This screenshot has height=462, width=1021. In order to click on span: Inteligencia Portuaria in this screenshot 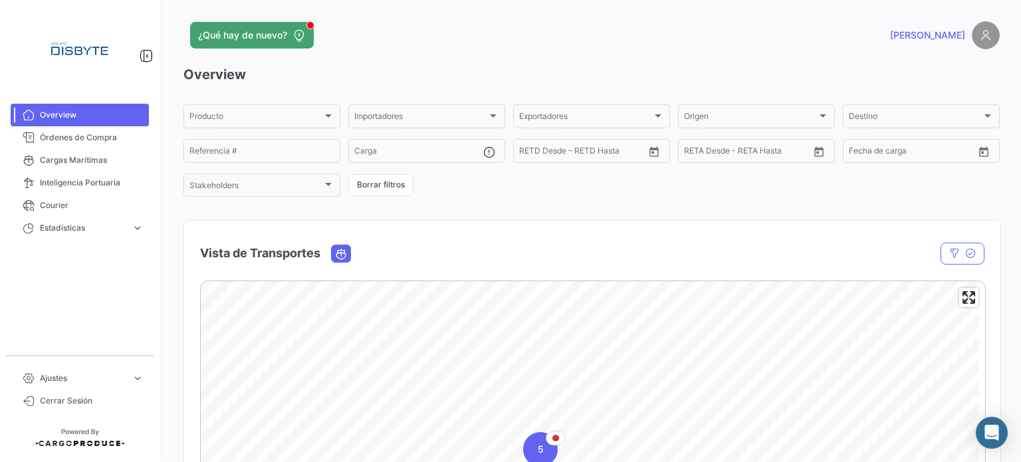, I will do `click(92, 183)`.